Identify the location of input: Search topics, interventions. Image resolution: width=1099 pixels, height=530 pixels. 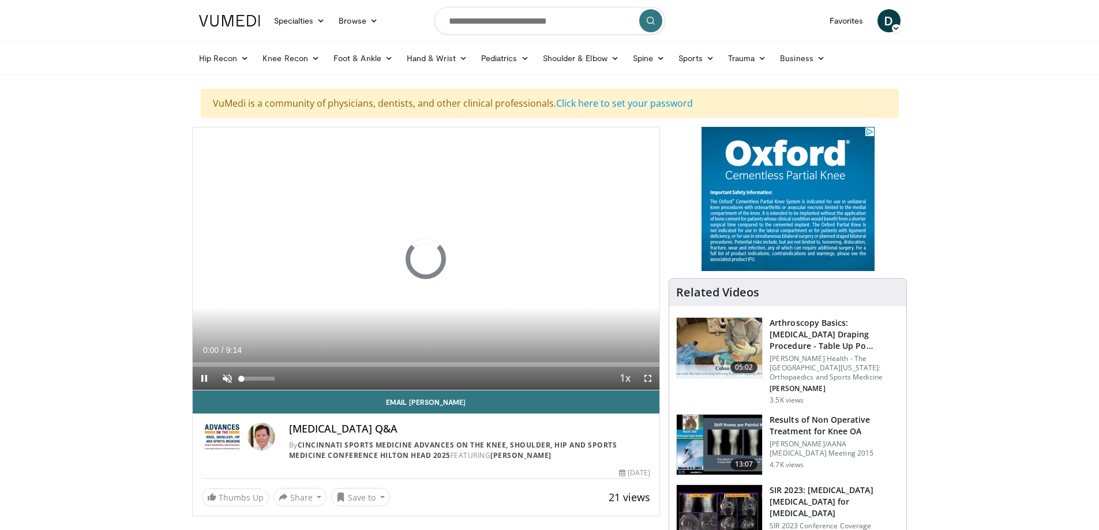
(550, 21).